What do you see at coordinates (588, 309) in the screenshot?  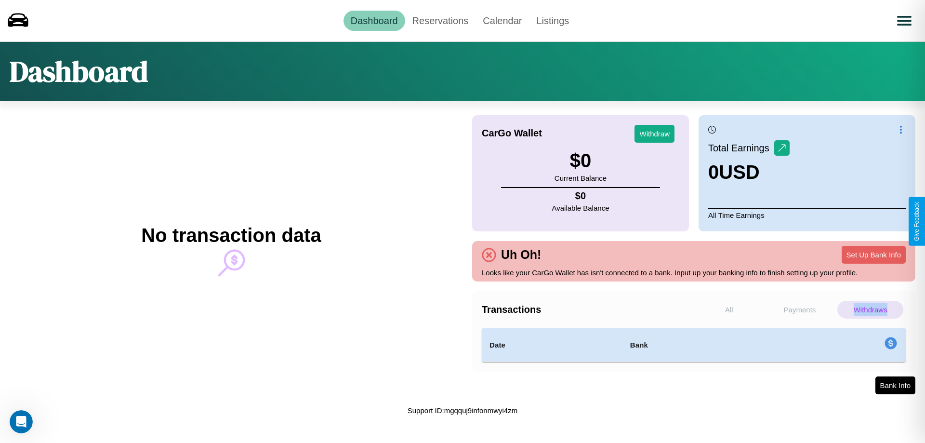 I see `h4: Transactions` at bounding box center [588, 309].